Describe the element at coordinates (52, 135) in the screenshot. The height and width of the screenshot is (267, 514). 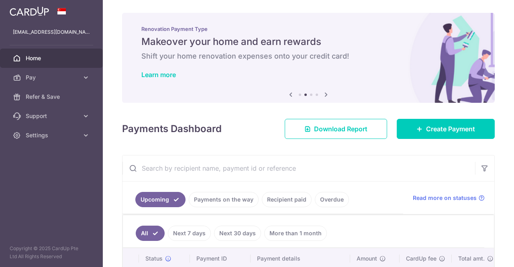
I see `span: Settings` at that location.